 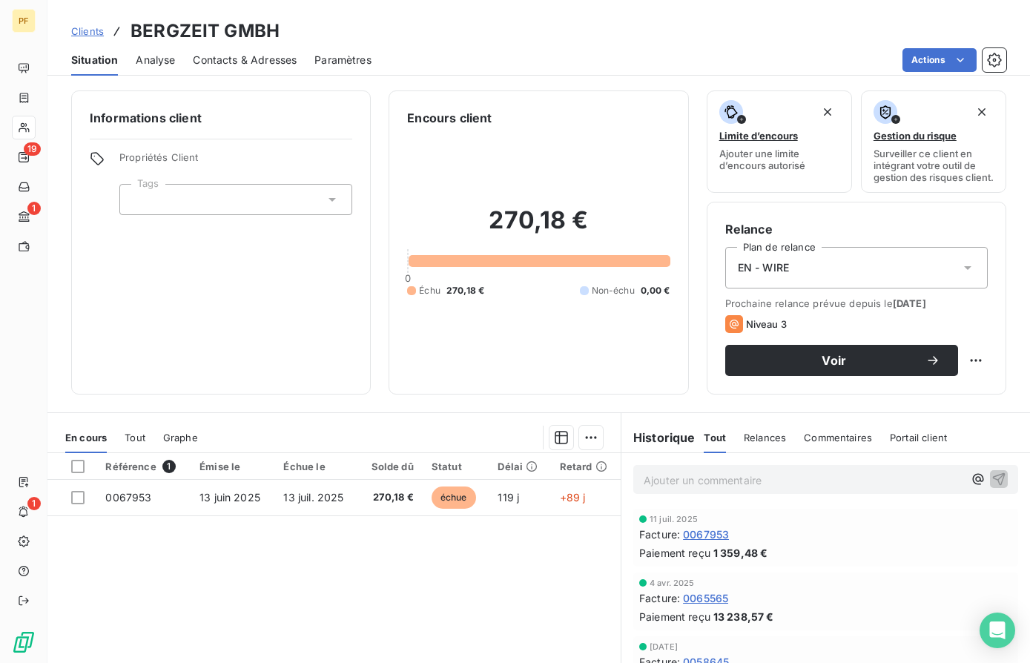 I want to click on div: Émise le, so click(x=232, y=466).